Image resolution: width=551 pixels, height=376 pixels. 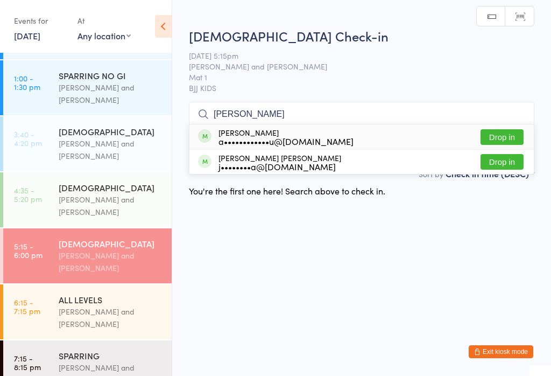 I want to click on div: You're the first one here! Search above to check in., so click(x=287, y=191).